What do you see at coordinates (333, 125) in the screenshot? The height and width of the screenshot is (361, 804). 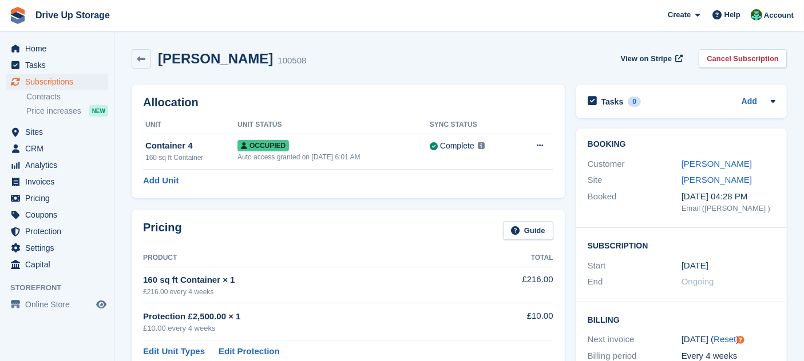 I see `th: Unit Status` at bounding box center [333, 125].